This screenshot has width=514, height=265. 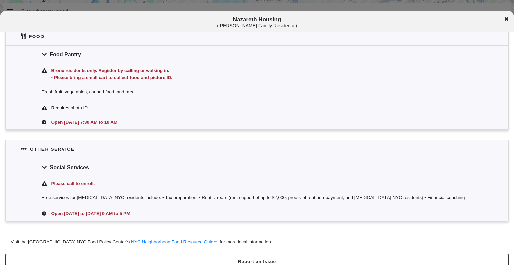 What do you see at coordinates (261, 183) in the screenshot?
I see `div: Please call to enroll.` at bounding box center [261, 183].